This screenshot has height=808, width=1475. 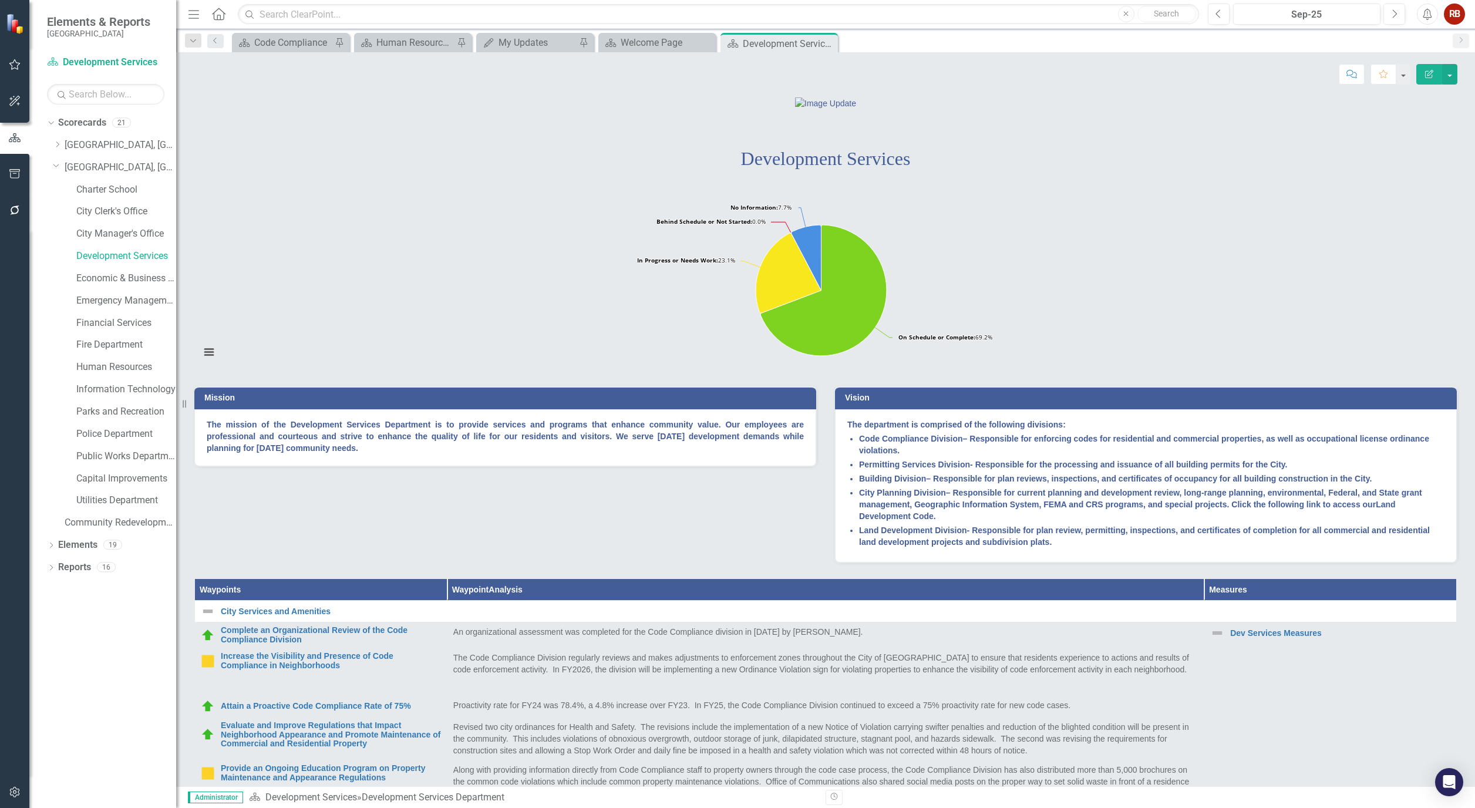 I want to click on strong: The department is comprised of the following divisions:, so click(x=956, y=424).